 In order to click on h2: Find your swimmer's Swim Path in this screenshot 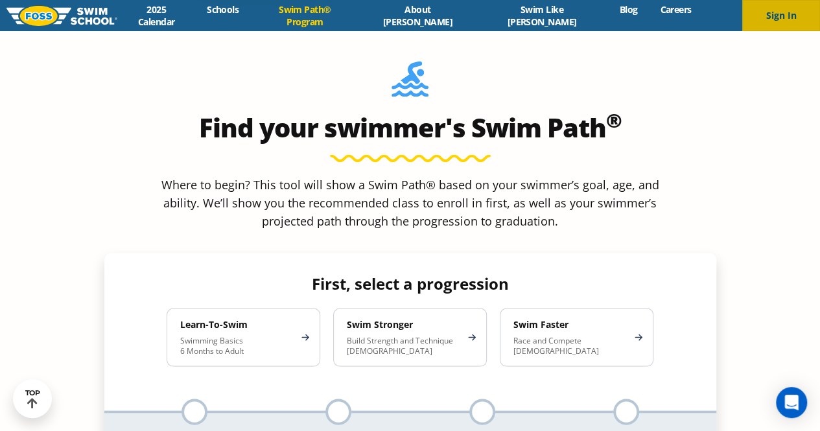, I will do `click(410, 127)`.